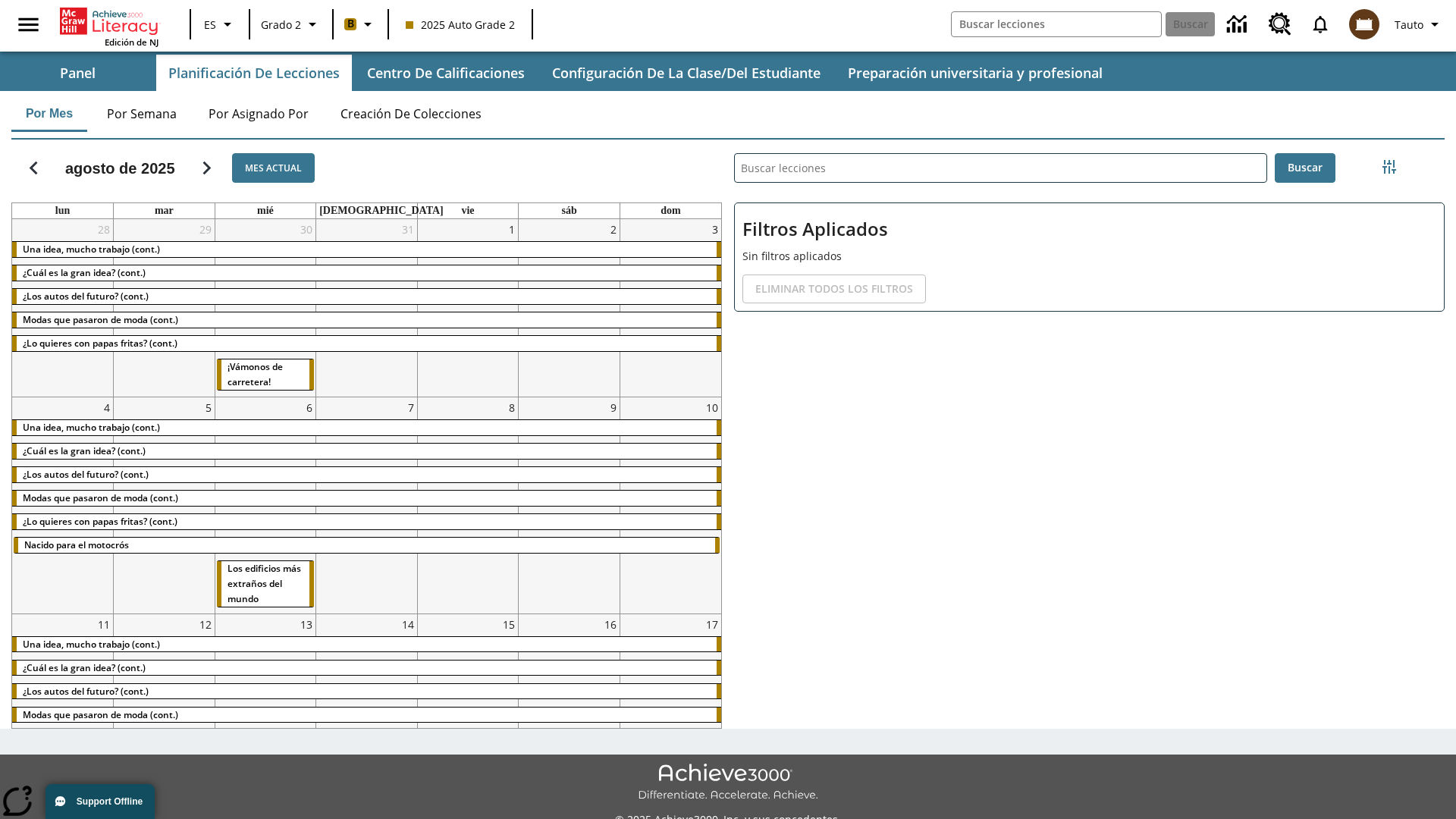  I want to click on td: 5 de agosto de 2025, so click(164, 505).